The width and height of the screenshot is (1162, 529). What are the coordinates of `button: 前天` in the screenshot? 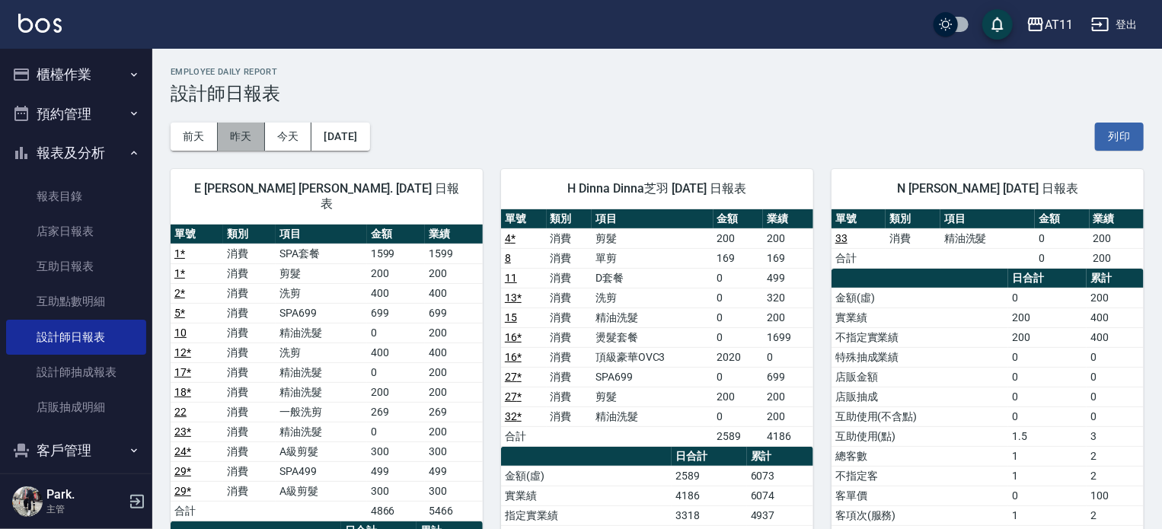 It's located at (194, 136).